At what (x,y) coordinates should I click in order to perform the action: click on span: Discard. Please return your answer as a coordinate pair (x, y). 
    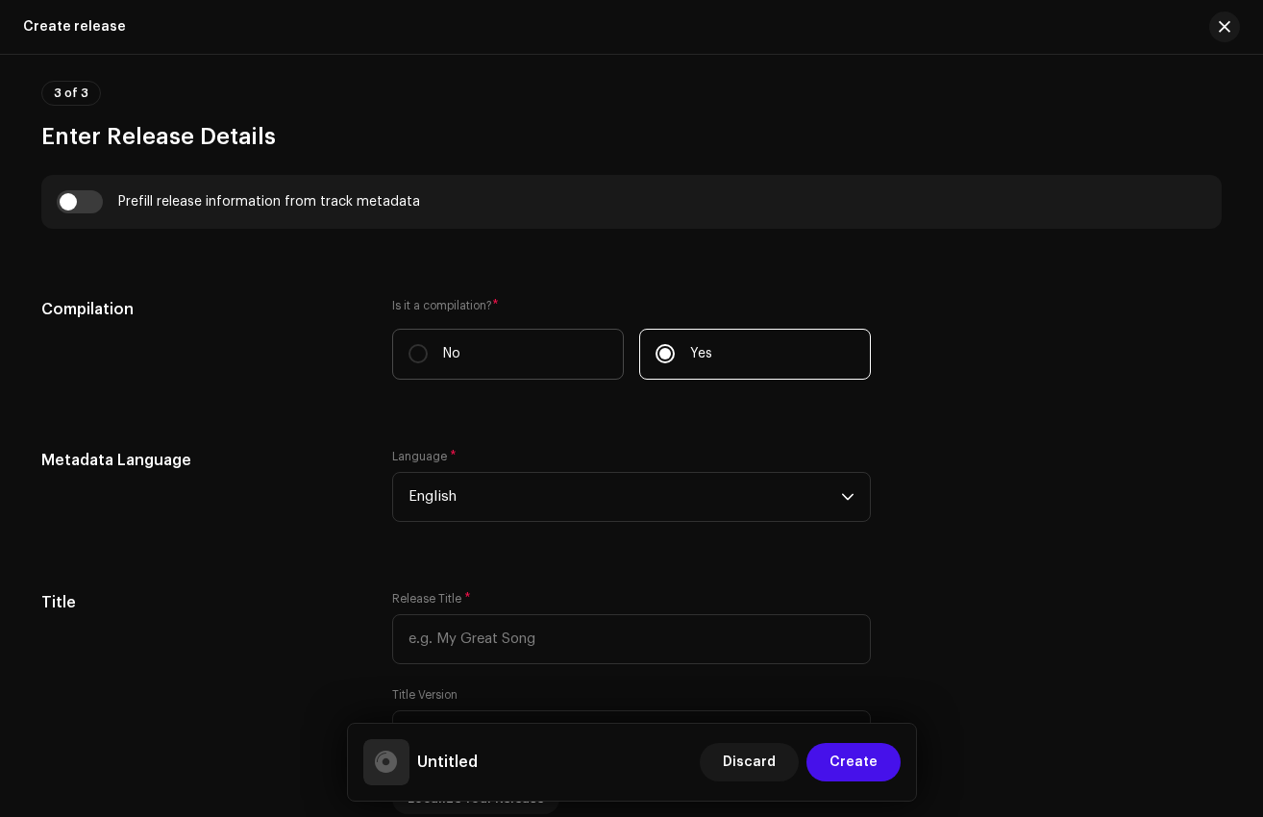
    Looking at the image, I should click on (749, 762).